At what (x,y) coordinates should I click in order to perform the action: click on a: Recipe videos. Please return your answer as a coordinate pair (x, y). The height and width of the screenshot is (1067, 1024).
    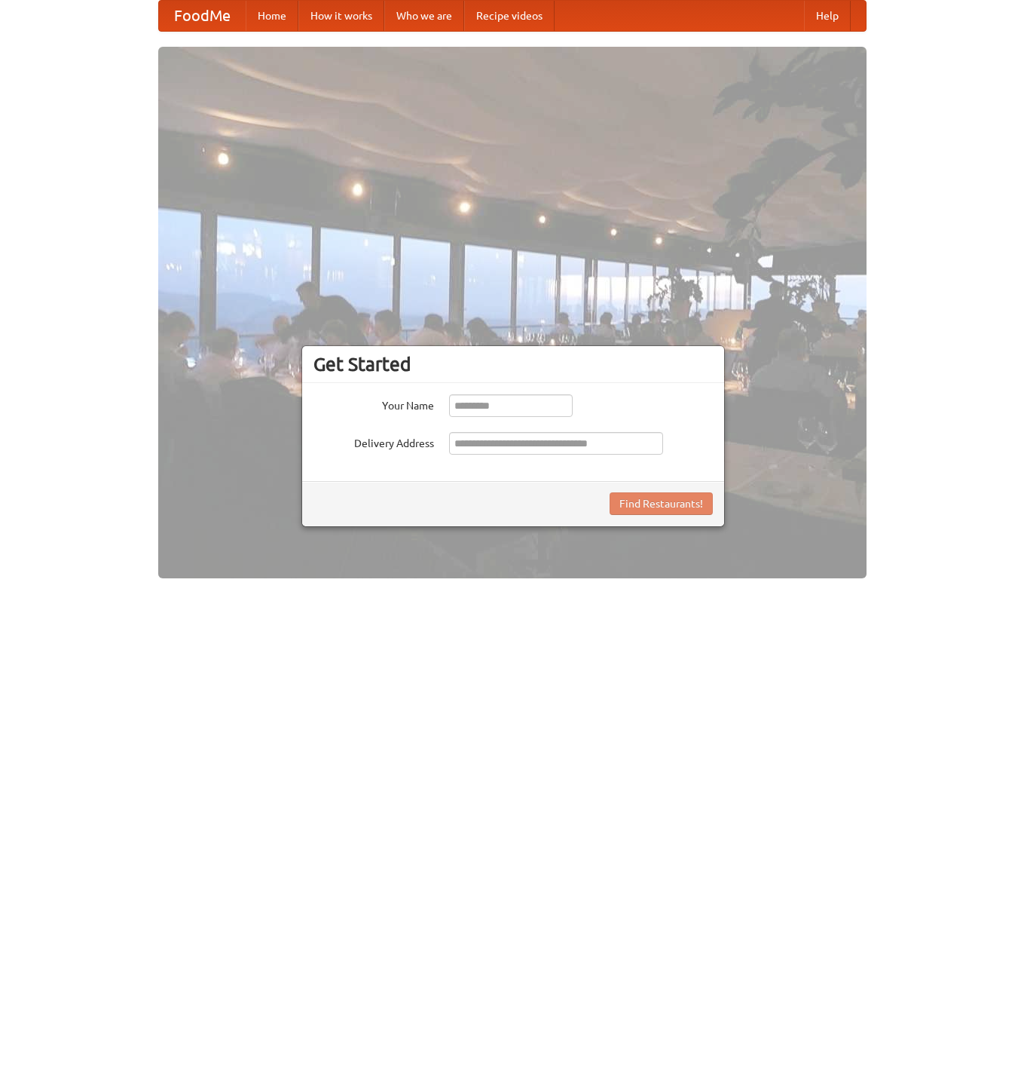
    Looking at the image, I should click on (510, 16).